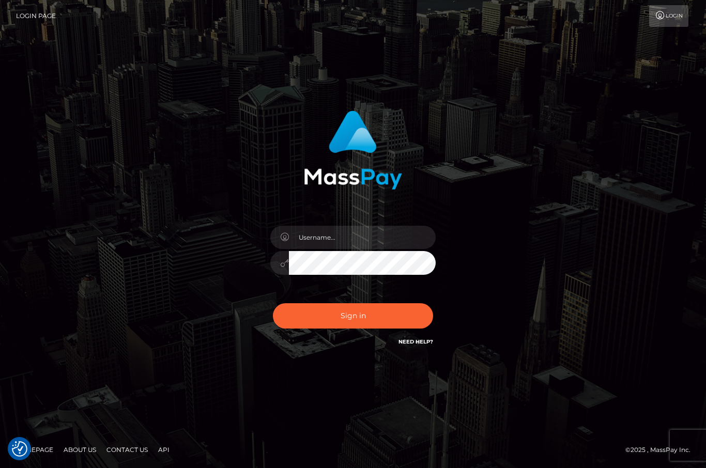 This screenshot has height=468, width=706. What do you see at coordinates (127, 450) in the screenshot?
I see `a: Contact Us` at bounding box center [127, 450].